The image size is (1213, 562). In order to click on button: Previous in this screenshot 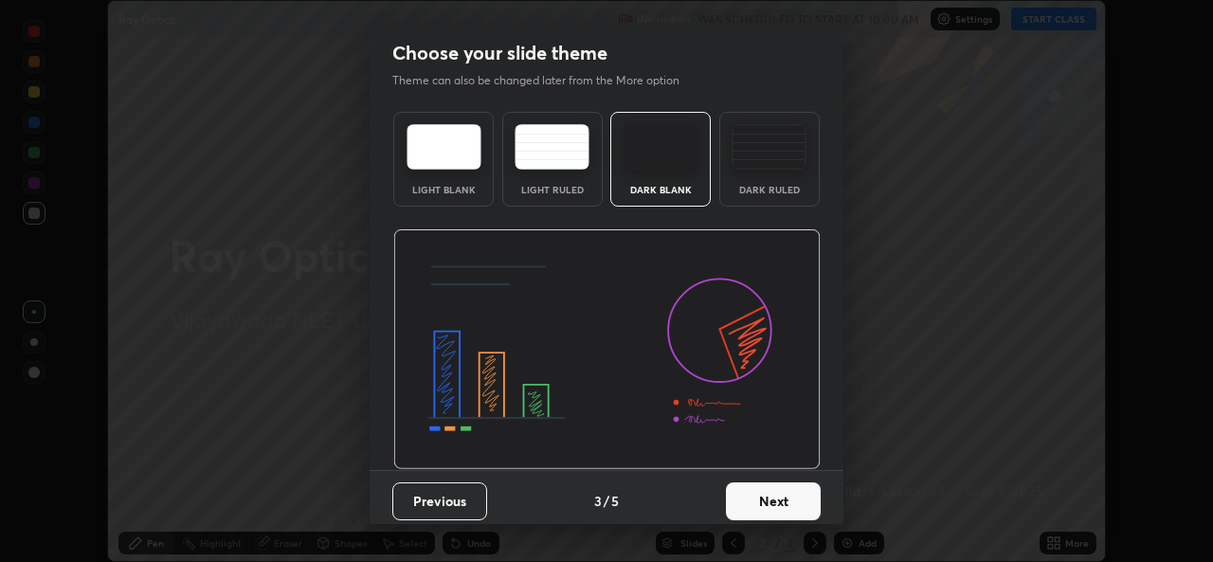, I will do `click(440, 501)`.